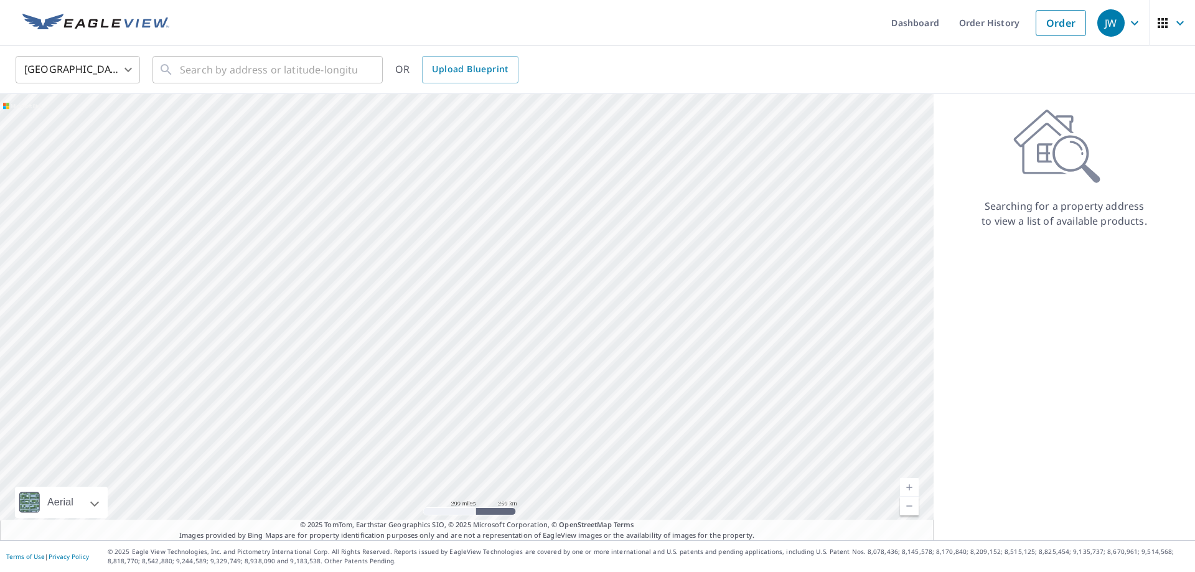  Describe the element at coordinates (1060, 23) in the screenshot. I see `a: Order` at that location.